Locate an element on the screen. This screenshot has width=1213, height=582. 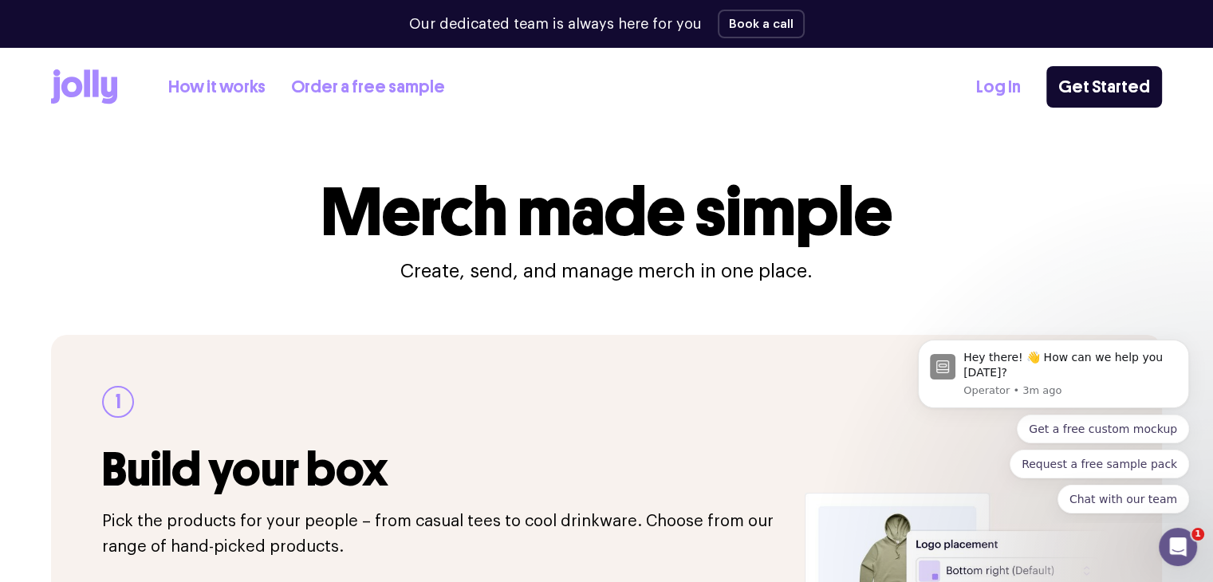
button: Quick reply: Request a free sample pack is located at coordinates (205, 138).